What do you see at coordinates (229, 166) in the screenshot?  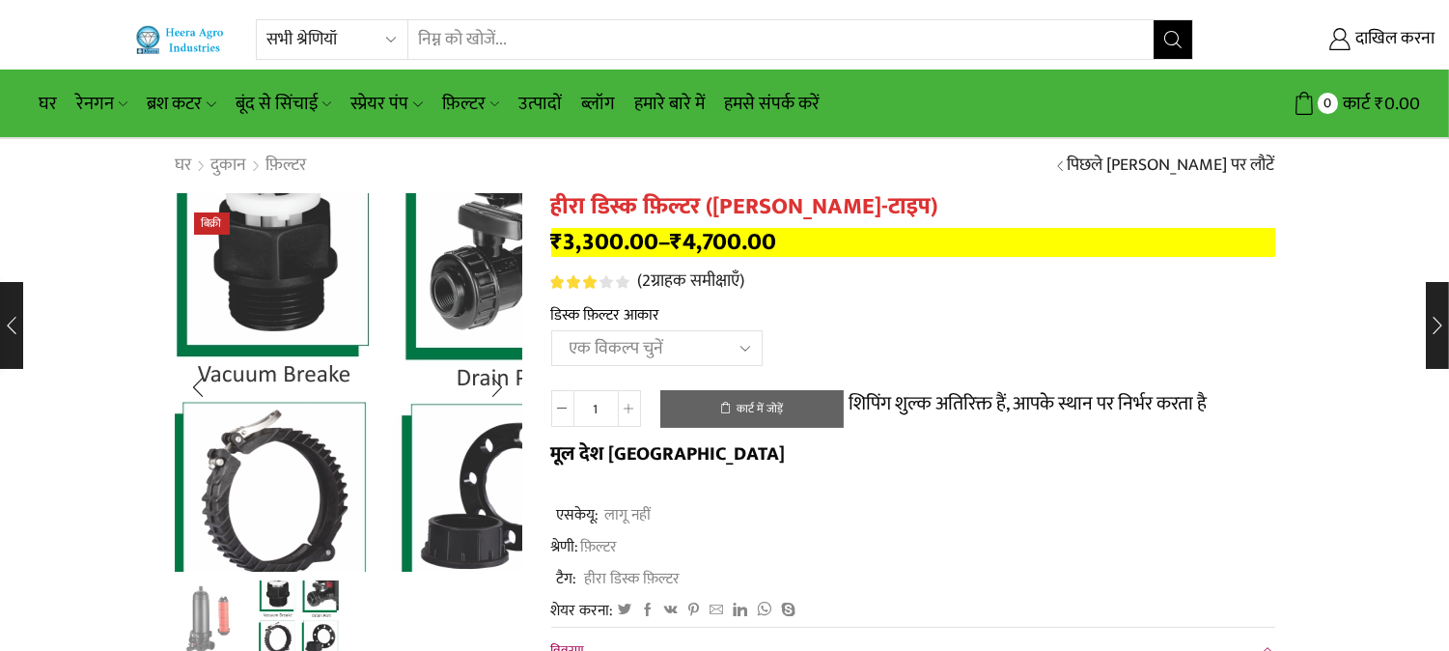 I see `a: दुकान` at bounding box center [229, 166].